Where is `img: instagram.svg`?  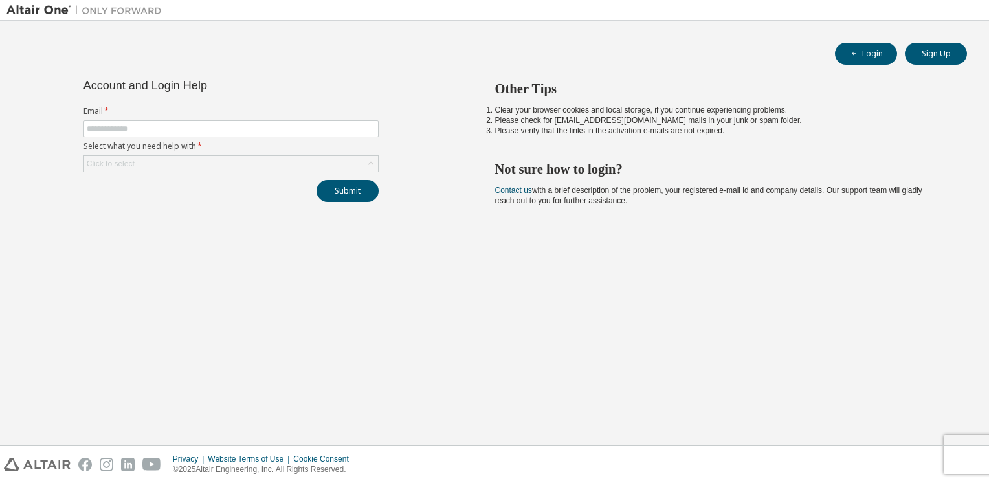 img: instagram.svg is located at coordinates (106, 464).